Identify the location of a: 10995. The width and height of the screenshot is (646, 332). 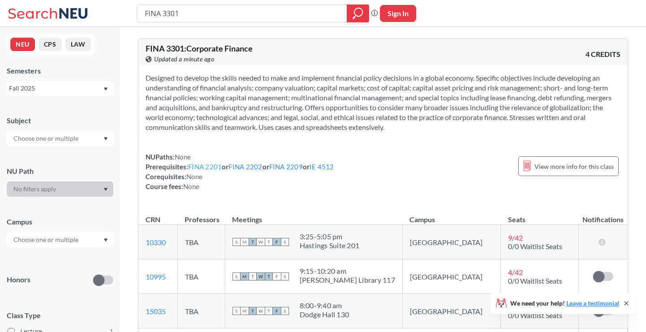
(155, 276).